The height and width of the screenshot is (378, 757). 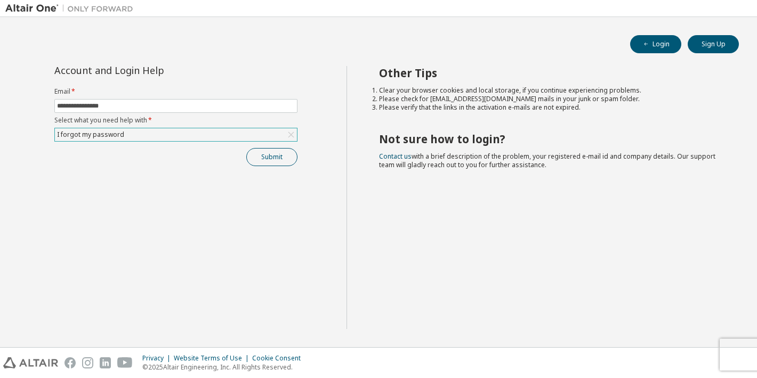 What do you see at coordinates (87, 363) in the screenshot?
I see `img: instagram.svg` at bounding box center [87, 363].